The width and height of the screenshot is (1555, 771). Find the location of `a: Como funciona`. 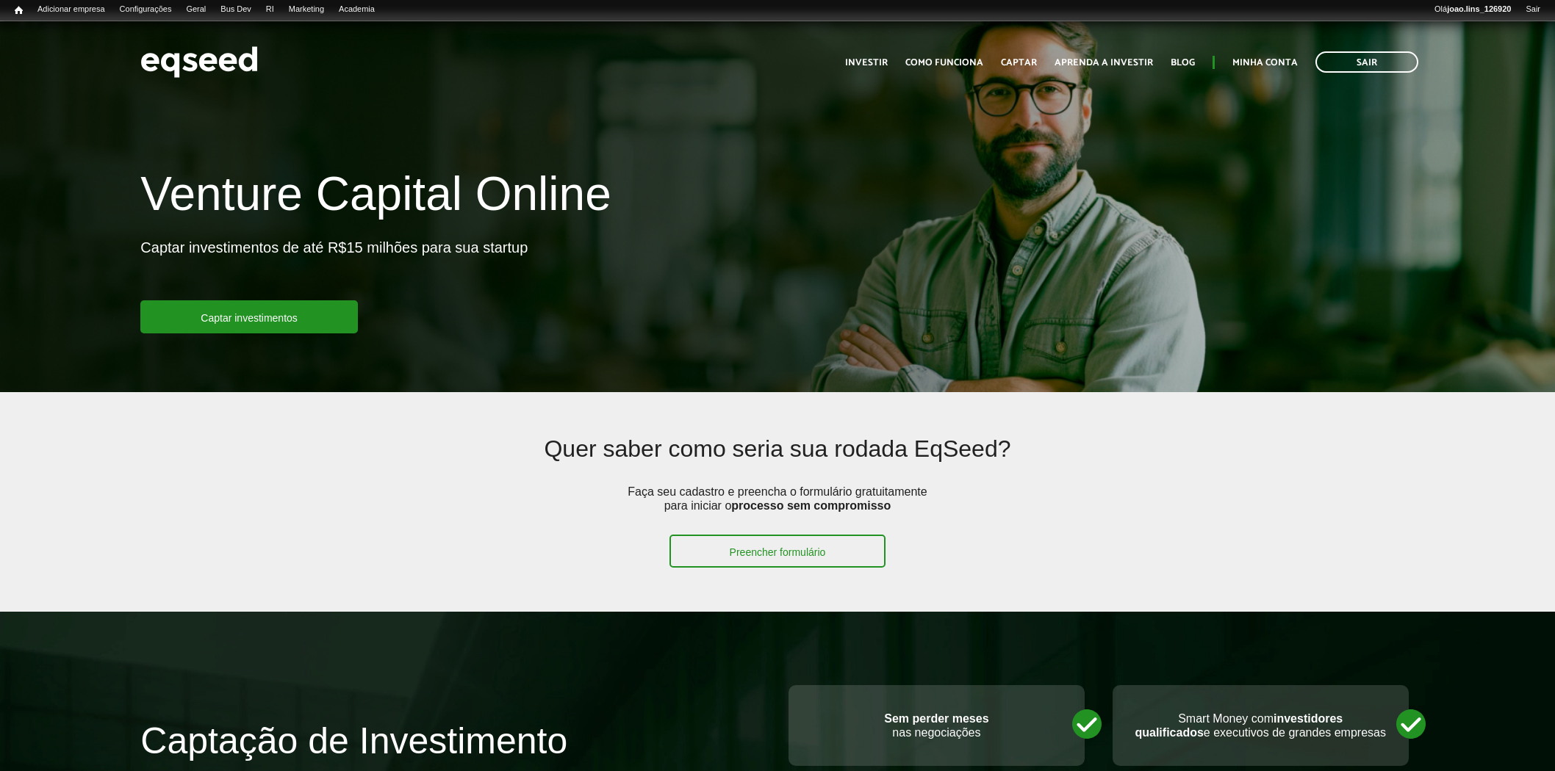

a: Como funciona is located at coordinates (944, 62).